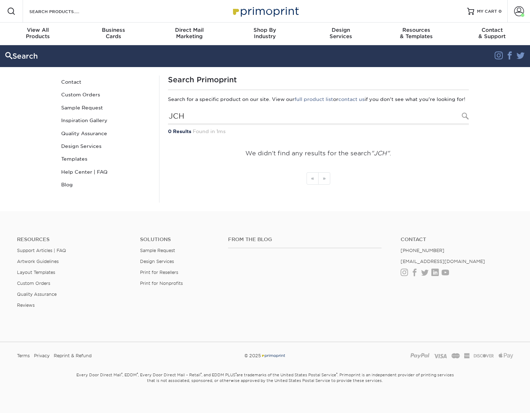 The image size is (530, 413). I want to click on span: Business, so click(113, 30).